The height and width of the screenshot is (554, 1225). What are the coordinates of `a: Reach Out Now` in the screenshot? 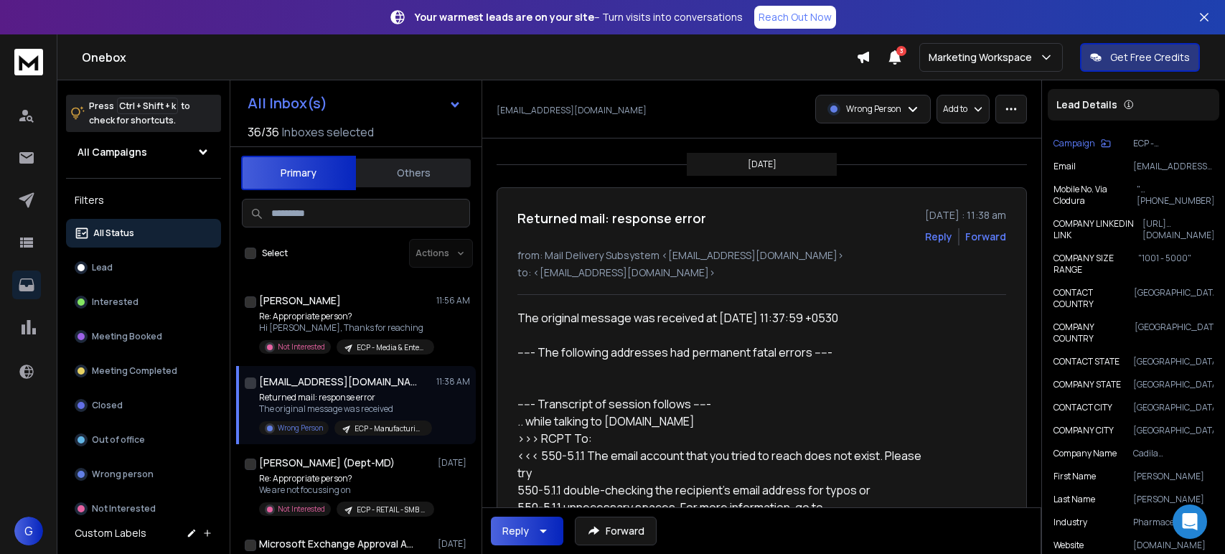 It's located at (795, 17).